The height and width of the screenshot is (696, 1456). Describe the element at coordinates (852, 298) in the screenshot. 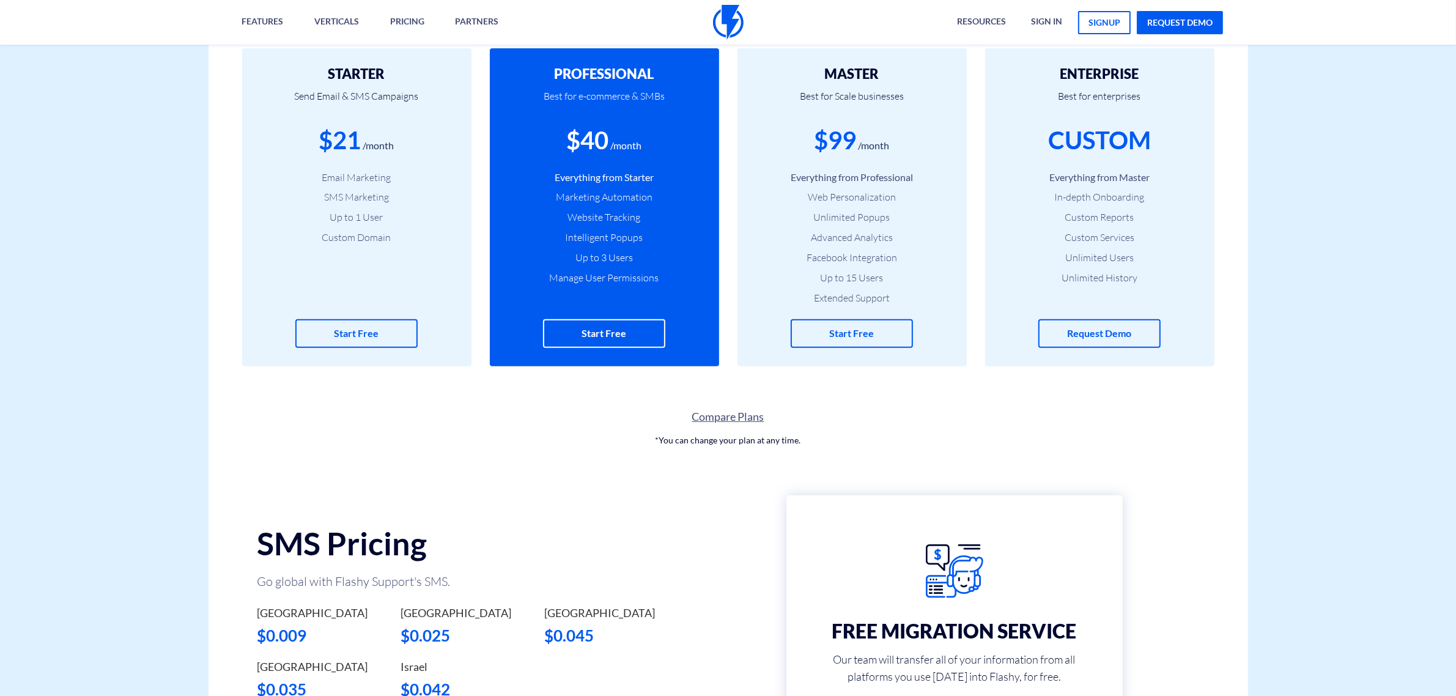

I see `li: Extended Support` at that location.